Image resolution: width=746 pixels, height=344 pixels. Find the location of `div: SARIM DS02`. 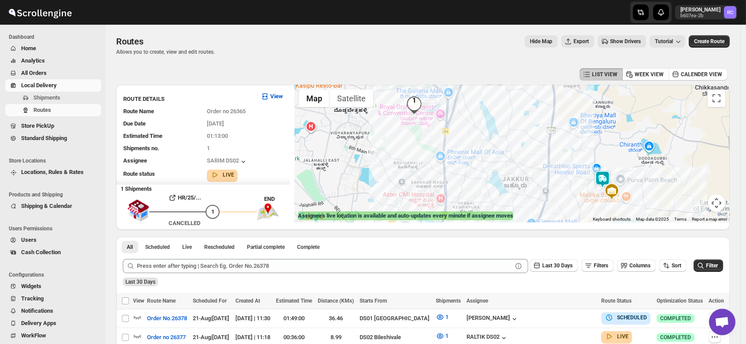

div: SARIM DS02 is located at coordinates (227, 162).